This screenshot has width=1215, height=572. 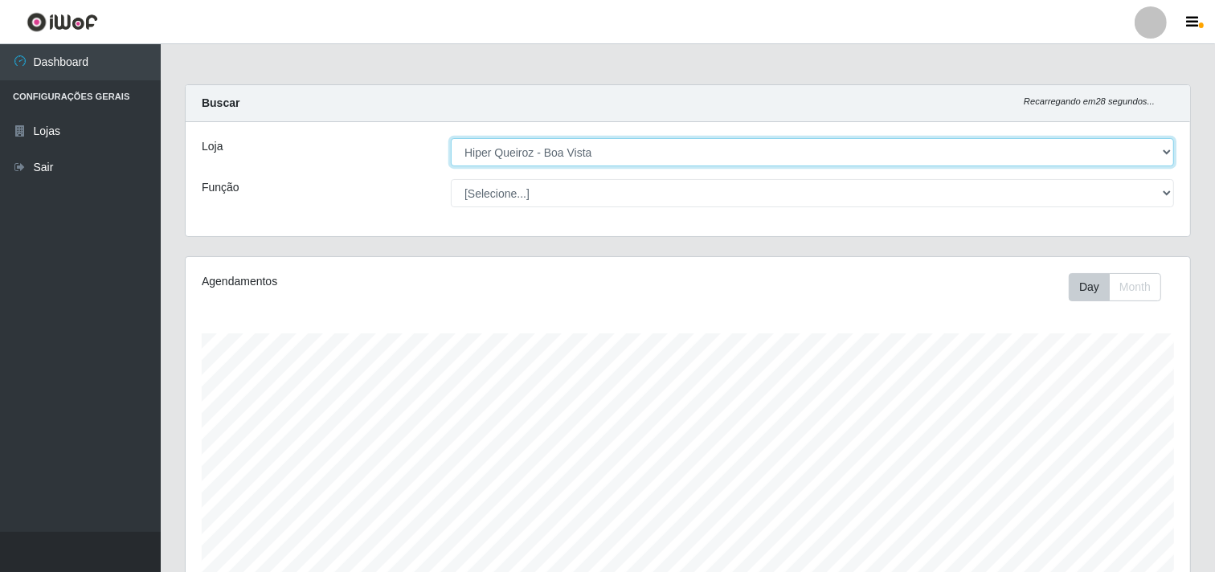 What do you see at coordinates (1114, 287) in the screenshot?
I see `div: First group` at bounding box center [1114, 287].